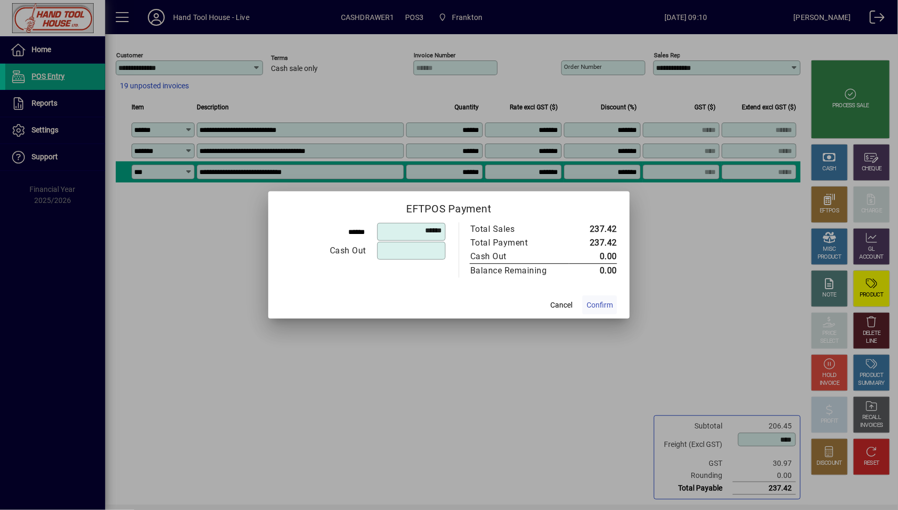 The height and width of the screenshot is (510, 898). I want to click on span: Cancel, so click(561, 305).